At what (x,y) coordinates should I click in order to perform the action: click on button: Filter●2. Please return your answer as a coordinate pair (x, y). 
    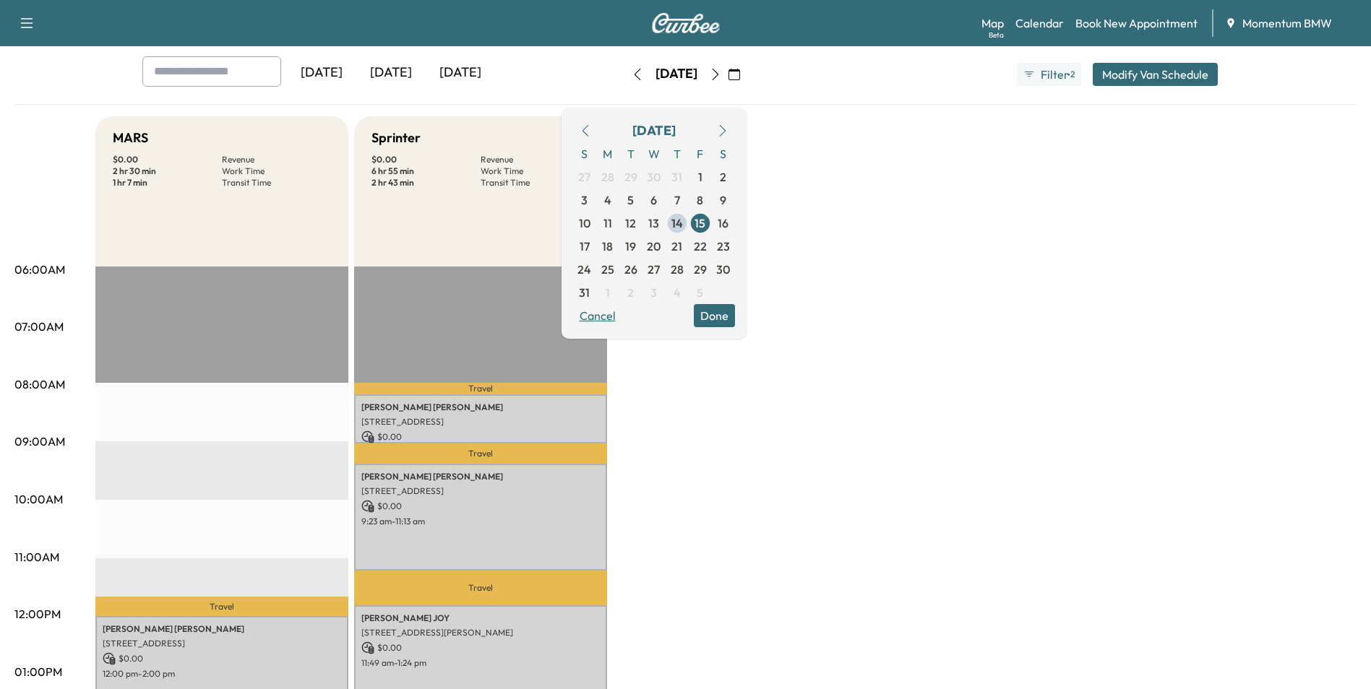
    Looking at the image, I should click on (1048, 74).